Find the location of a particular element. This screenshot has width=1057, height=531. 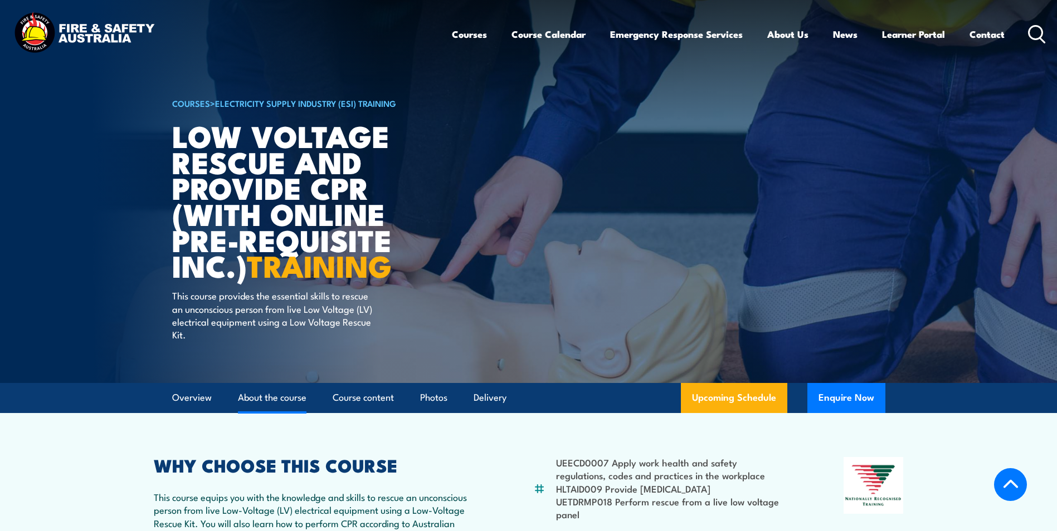

button: Enquire Now is located at coordinates (846, 398).